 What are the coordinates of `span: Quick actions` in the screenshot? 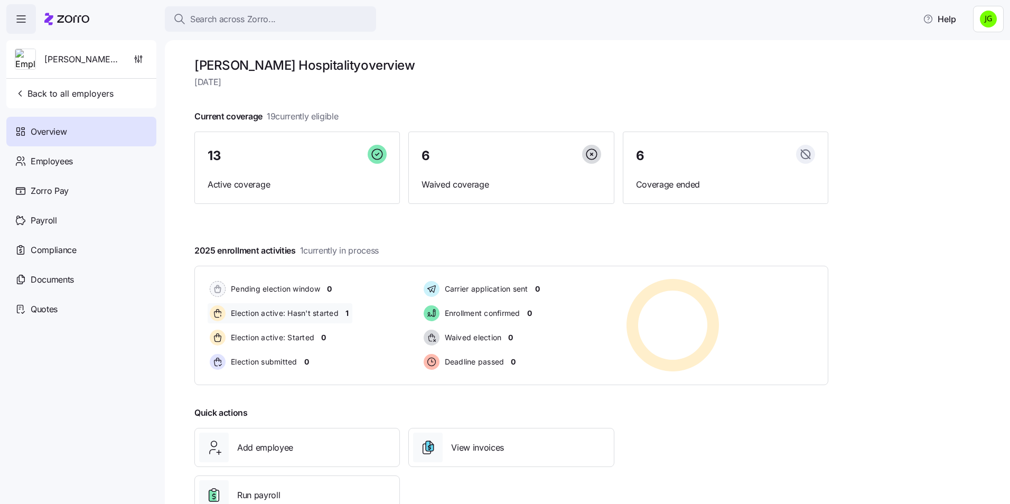 It's located at (221, 413).